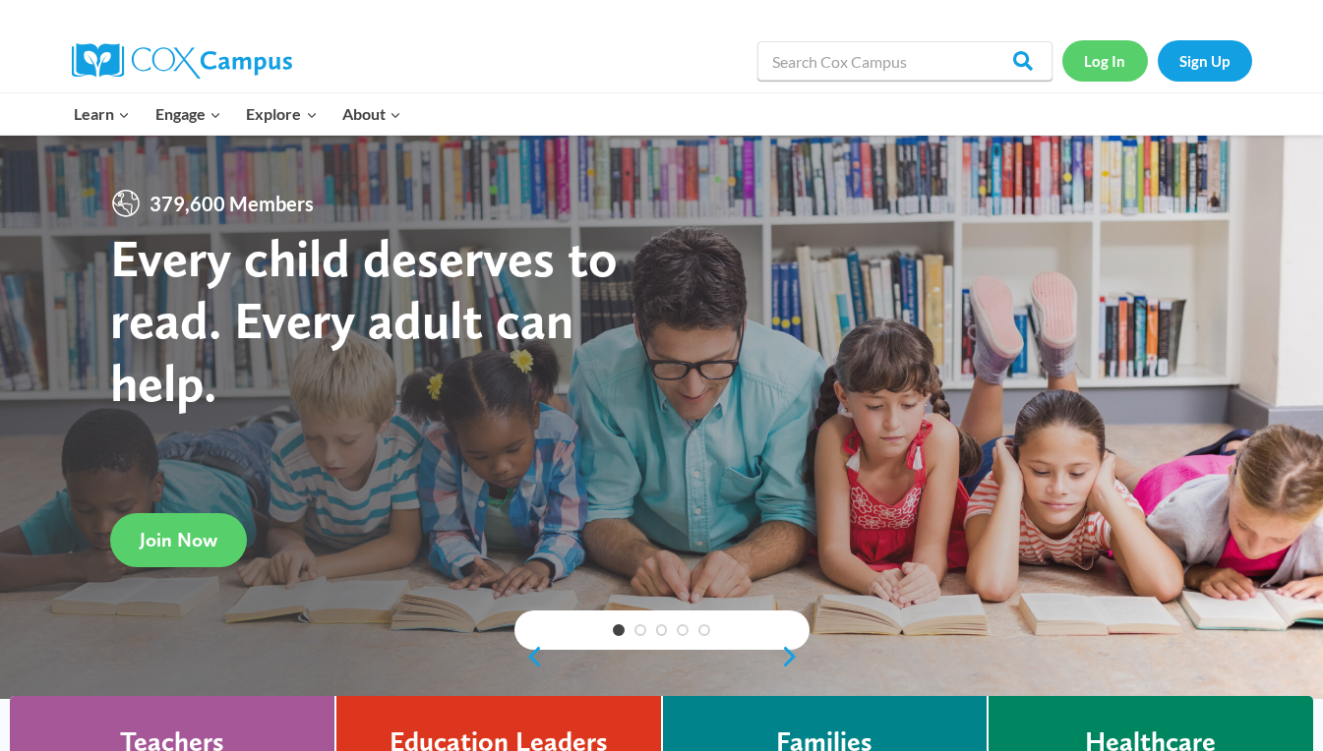 This screenshot has height=751, width=1323. I want to click on span: Join Now, so click(178, 540).